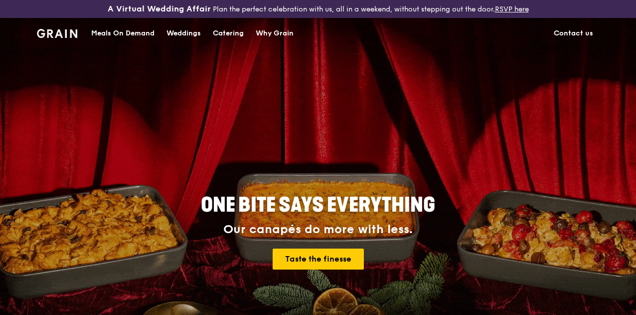 This screenshot has width=636, height=315. Describe the element at coordinates (57, 33) in the screenshot. I see `img: Grain` at that location.